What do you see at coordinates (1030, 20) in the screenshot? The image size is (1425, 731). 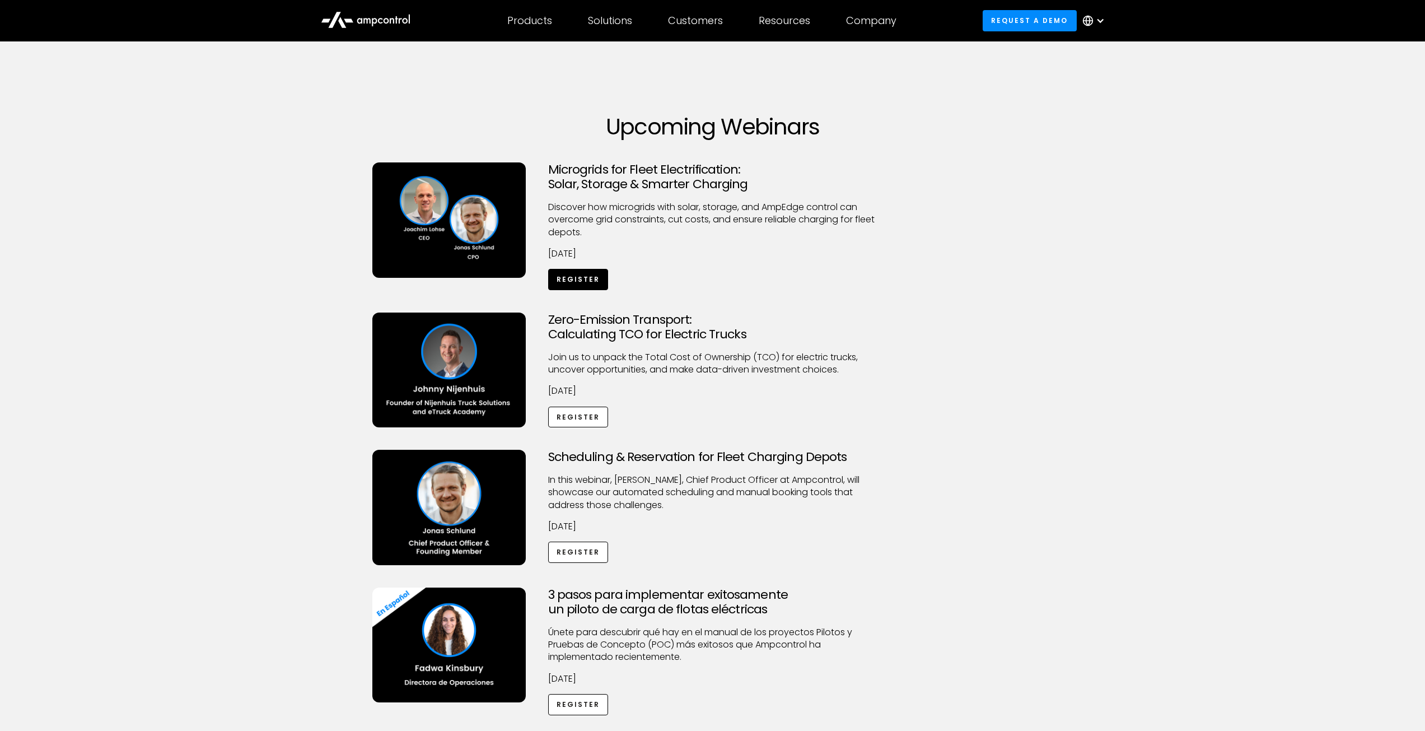 I see `a: Request a demo` at bounding box center [1030, 20].